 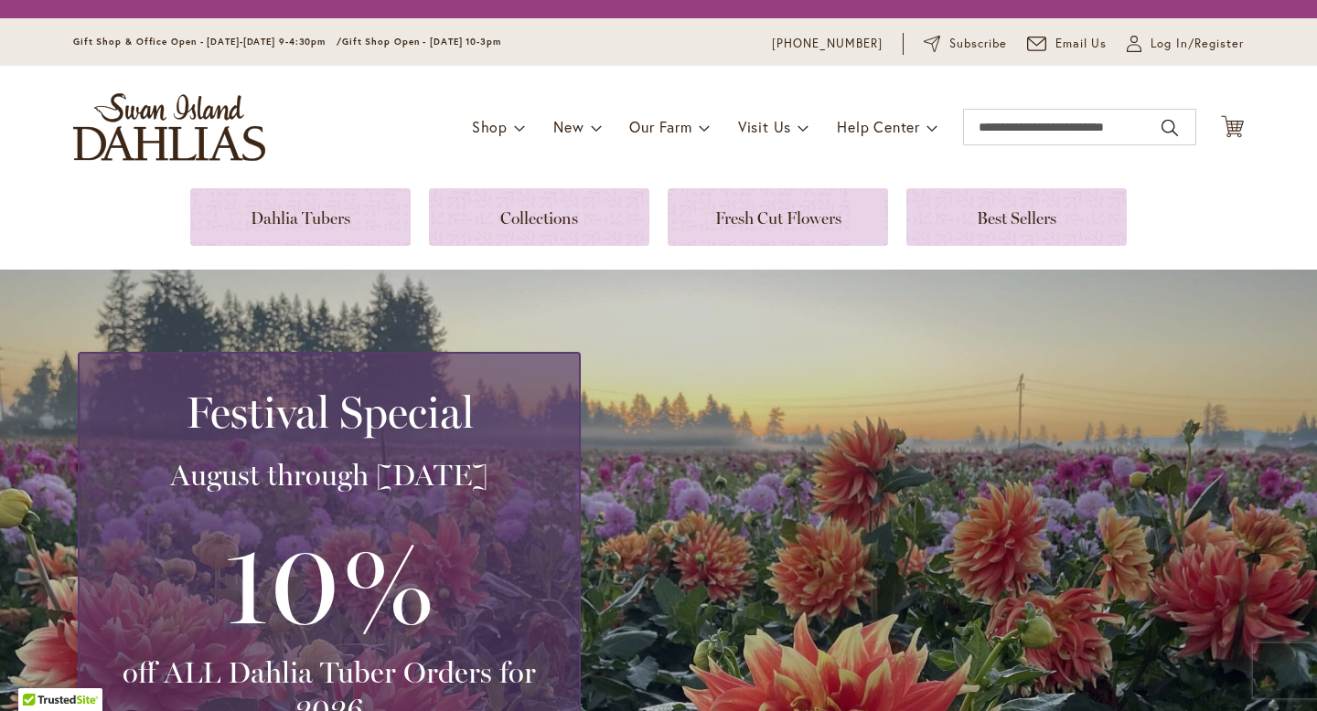 What do you see at coordinates (329, 583) in the screenshot?
I see `h3: 10%` at bounding box center [329, 583].